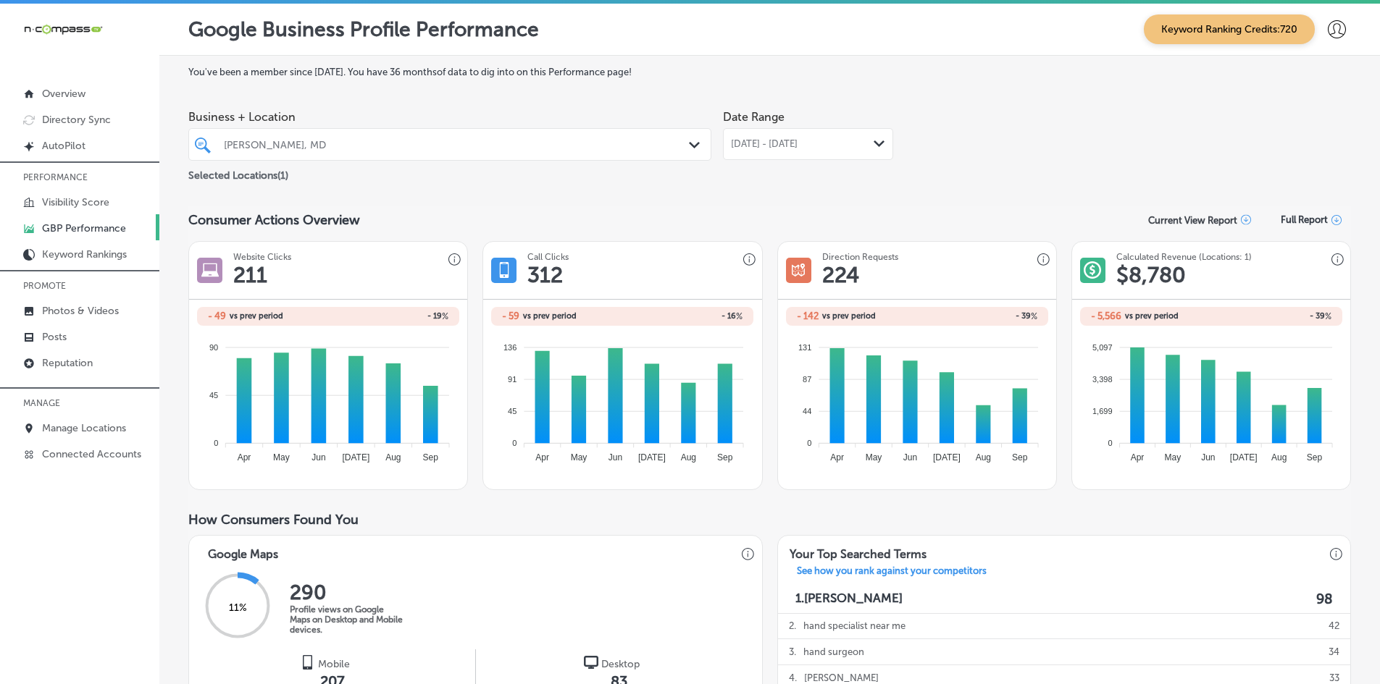 The image size is (1380, 684). What do you see at coordinates (238, 172) in the screenshot?
I see `p: Selected Locations ( 1 )` at bounding box center [238, 172].